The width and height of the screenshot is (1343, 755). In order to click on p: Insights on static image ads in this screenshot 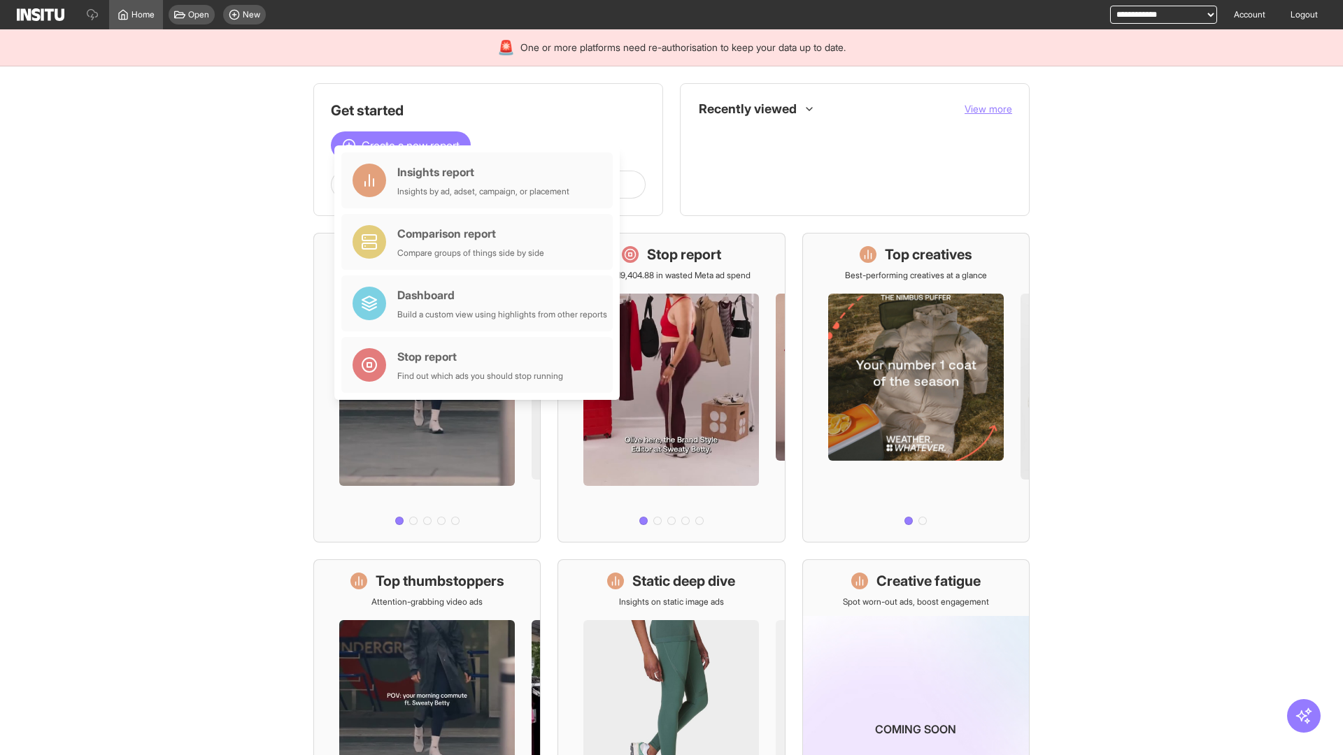, I will do `click(671, 602)`.